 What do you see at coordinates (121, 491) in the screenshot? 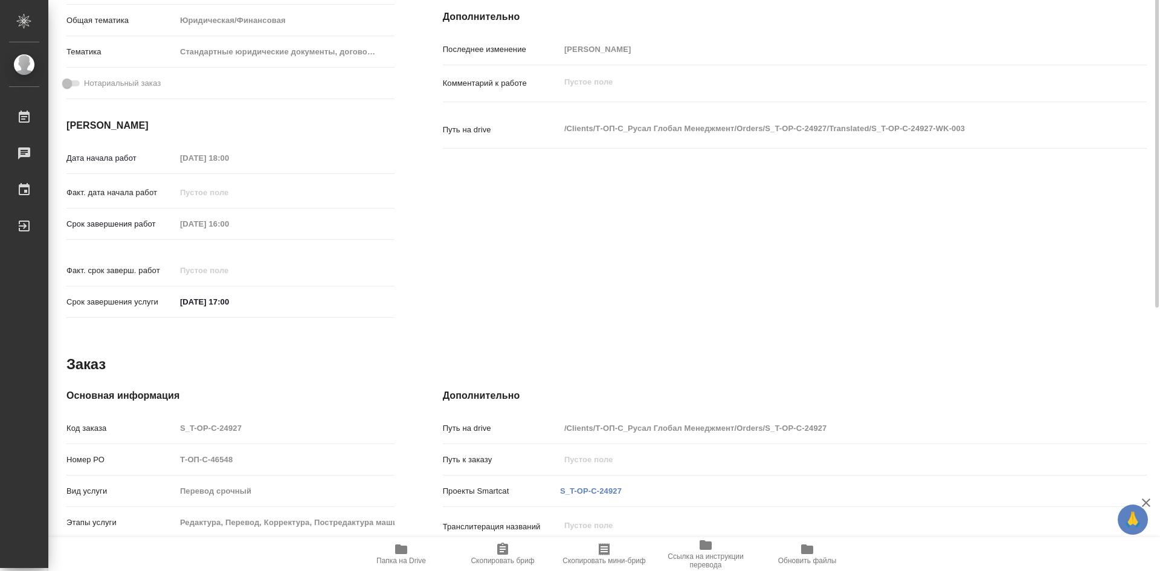
I see `p: Вид услуги` at bounding box center [121, 491].